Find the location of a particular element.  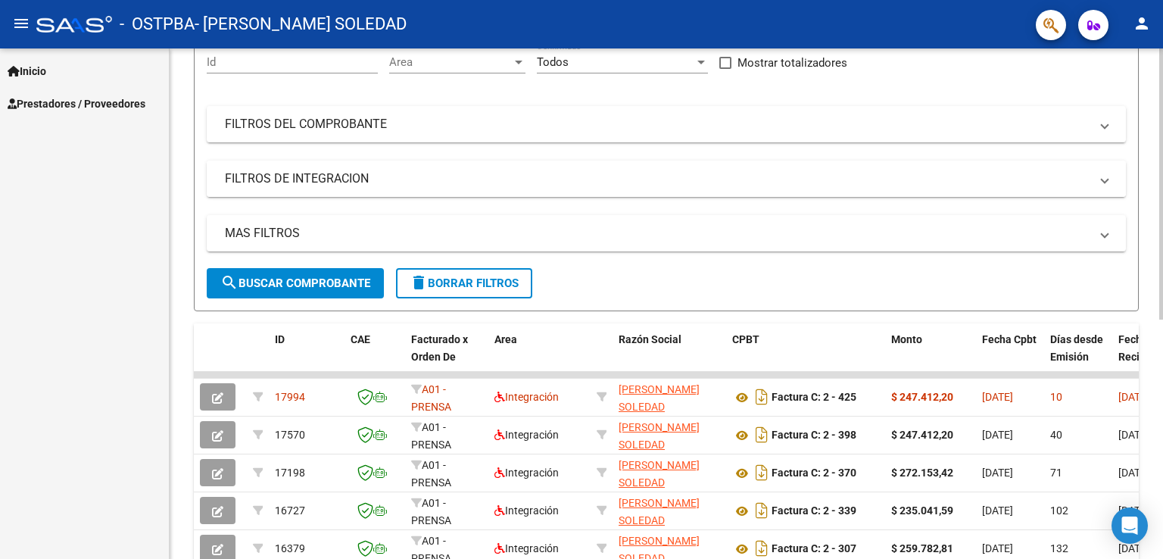

mat-icon: menu is located at coordinates (21, 23).